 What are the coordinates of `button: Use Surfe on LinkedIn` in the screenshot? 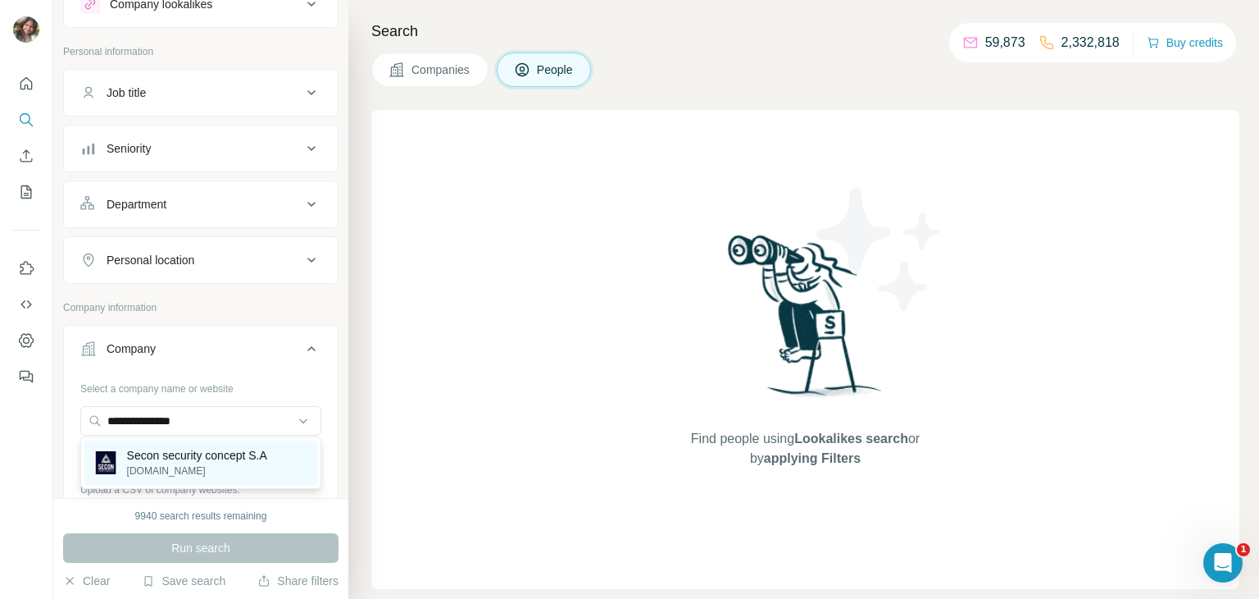 It's located at (26, 268).